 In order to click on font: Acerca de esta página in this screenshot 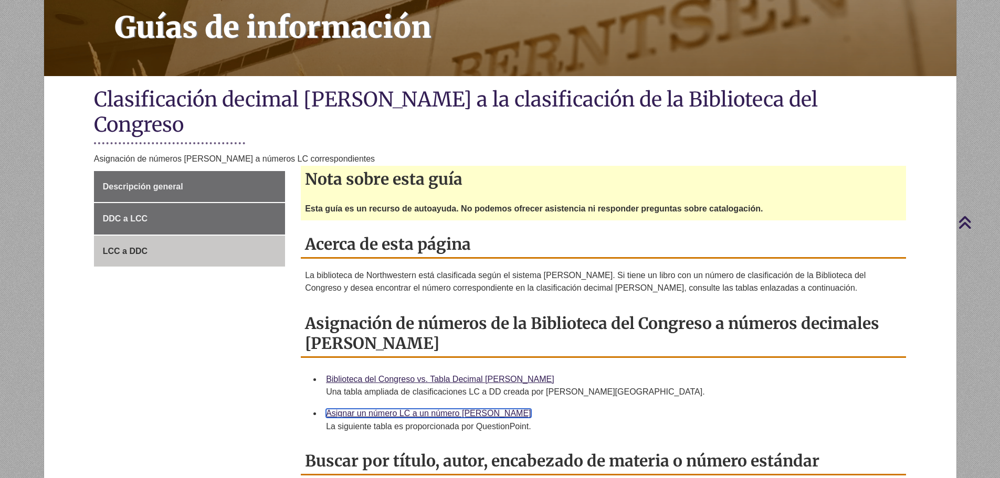, I will do `click(388, 244)`.